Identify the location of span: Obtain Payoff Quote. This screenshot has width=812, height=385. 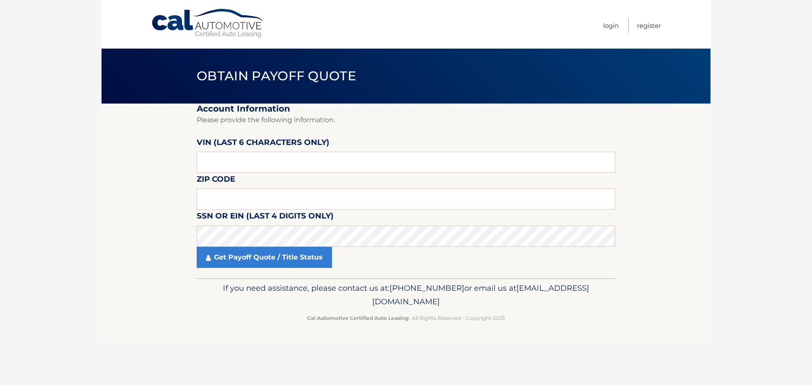
(276, 76).